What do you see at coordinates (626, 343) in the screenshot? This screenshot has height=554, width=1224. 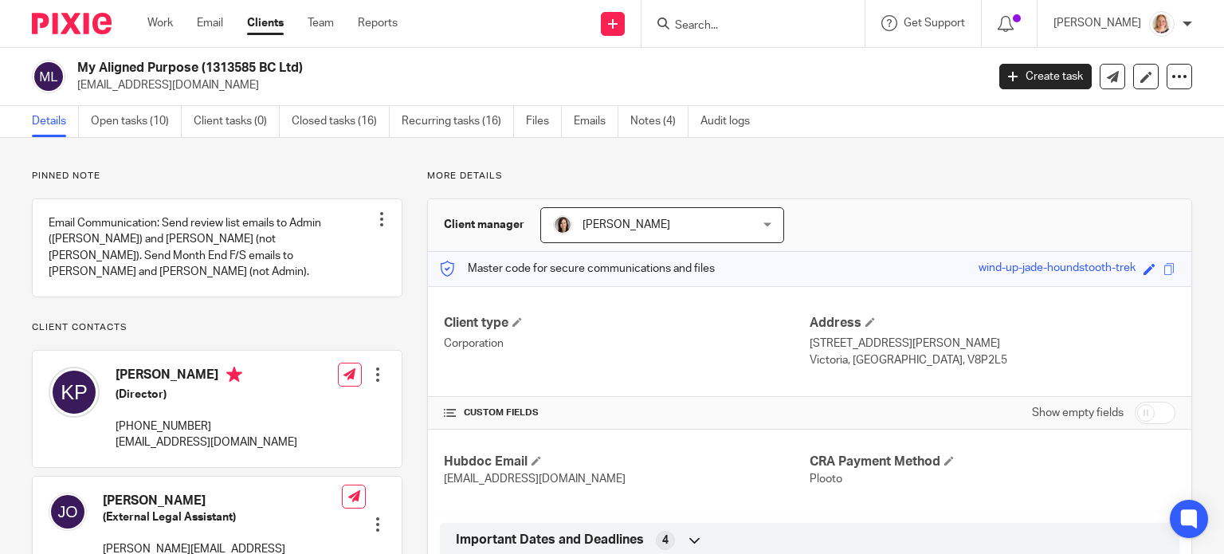 I see `p: Corporation` at bounding box center [626, 343].